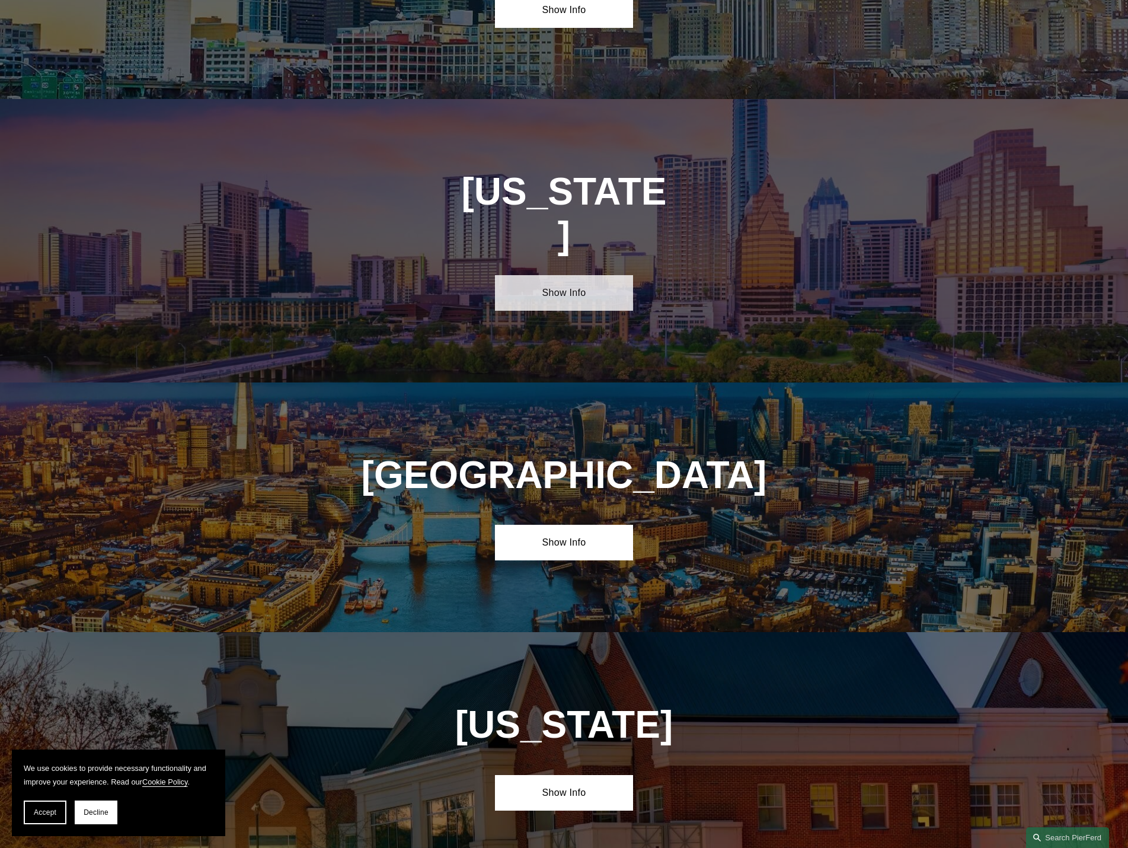 The height and width of the screenshot is (848, 1128). Describe the element at coordinates (96, 812) in the screenshot. I see `span: Decline` at that location.